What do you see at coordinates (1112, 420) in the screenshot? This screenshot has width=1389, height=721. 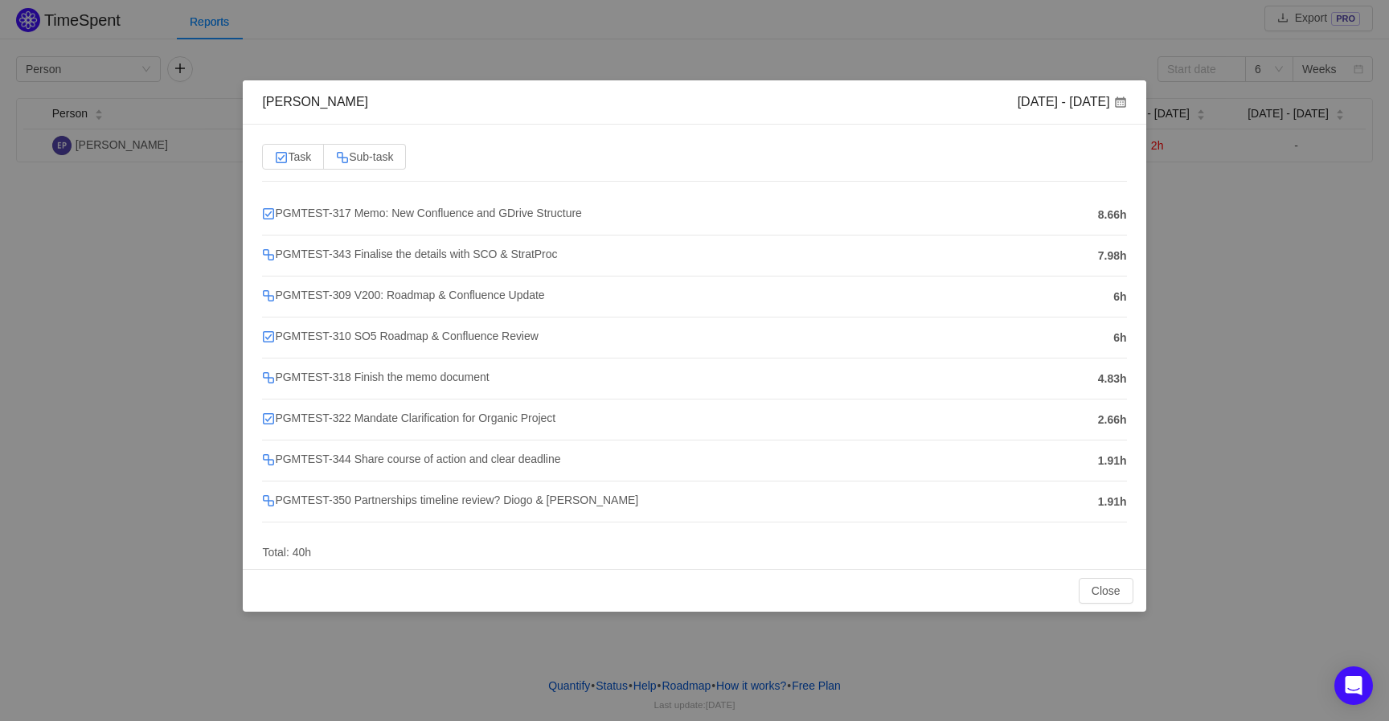 I see `span: 2.66h` at bounding box center [1112, 420].